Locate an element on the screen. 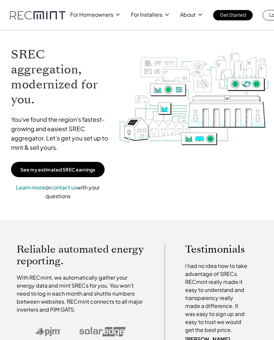  a: Learn more is located at coordinates (30, 187).